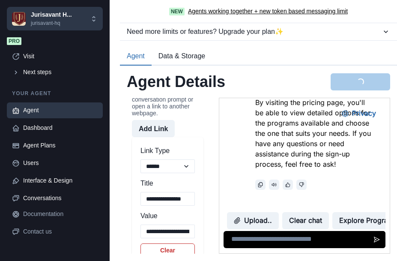 The image size is (397, 261). What do you see at coordinates (136, 56) in the screenshot?
I see `button: Agent` at bounding box center [136, 56].